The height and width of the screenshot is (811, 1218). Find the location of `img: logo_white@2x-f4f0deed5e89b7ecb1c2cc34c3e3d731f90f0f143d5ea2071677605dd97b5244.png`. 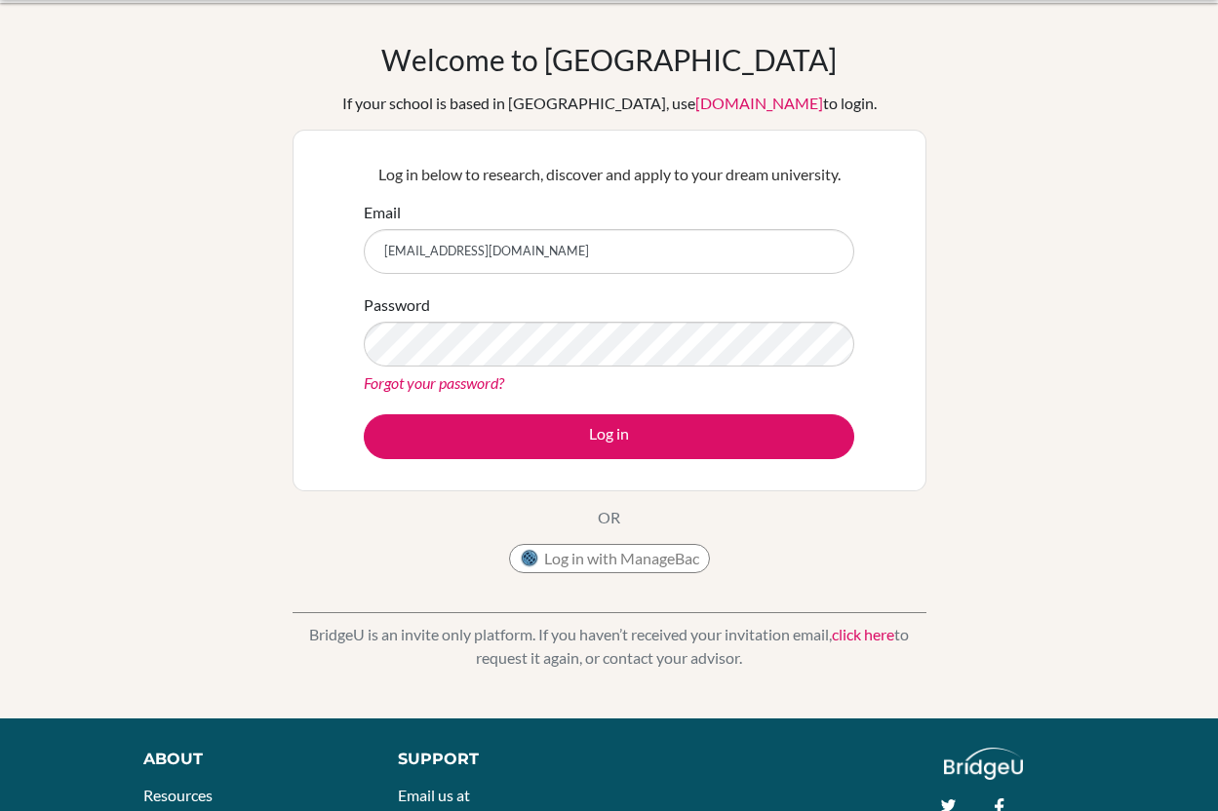

img: logo_white@2x-f4f0deed5e89b7ecb1c2cc34c3e3d731f90f0f143d5ea2071677605dd97b5244.png is located at coordinates (983, 763).